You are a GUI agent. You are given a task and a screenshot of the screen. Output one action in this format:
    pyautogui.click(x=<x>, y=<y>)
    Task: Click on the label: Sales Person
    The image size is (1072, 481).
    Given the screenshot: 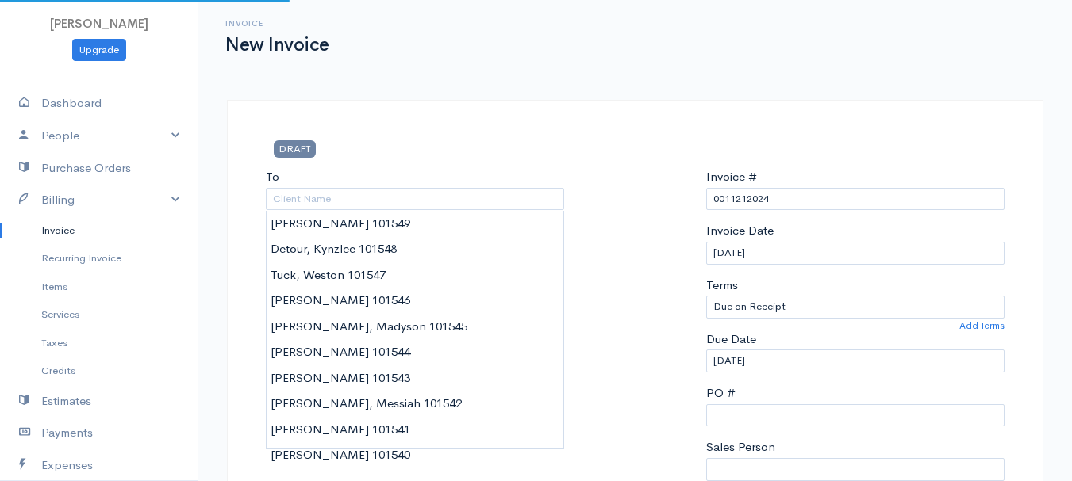 What is the action you would take?
    pyautogui.click(x=740, y=447)
    